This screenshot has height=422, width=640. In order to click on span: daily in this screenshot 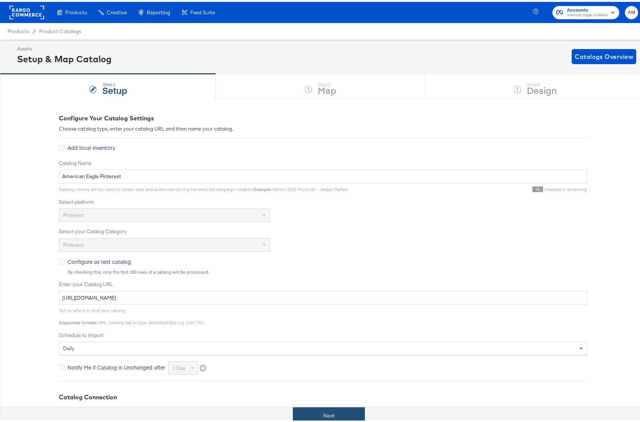, I will do `click(69, 347)`.